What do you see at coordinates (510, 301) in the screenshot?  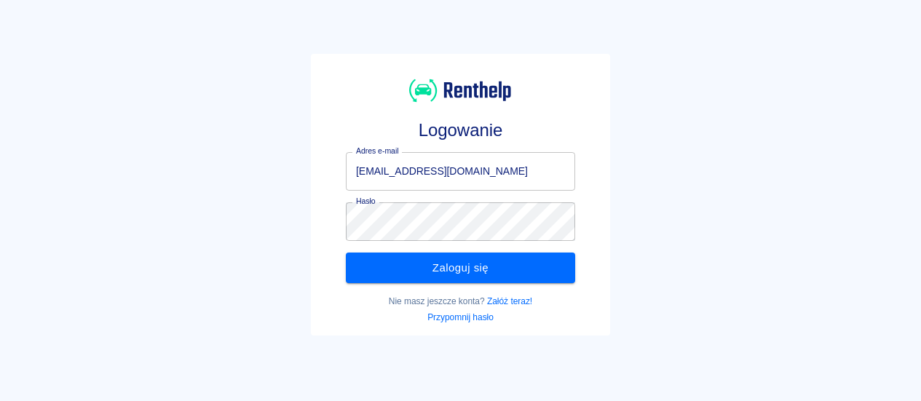 I see `a: Załóż teraz!` at bounding box center [510, 301].